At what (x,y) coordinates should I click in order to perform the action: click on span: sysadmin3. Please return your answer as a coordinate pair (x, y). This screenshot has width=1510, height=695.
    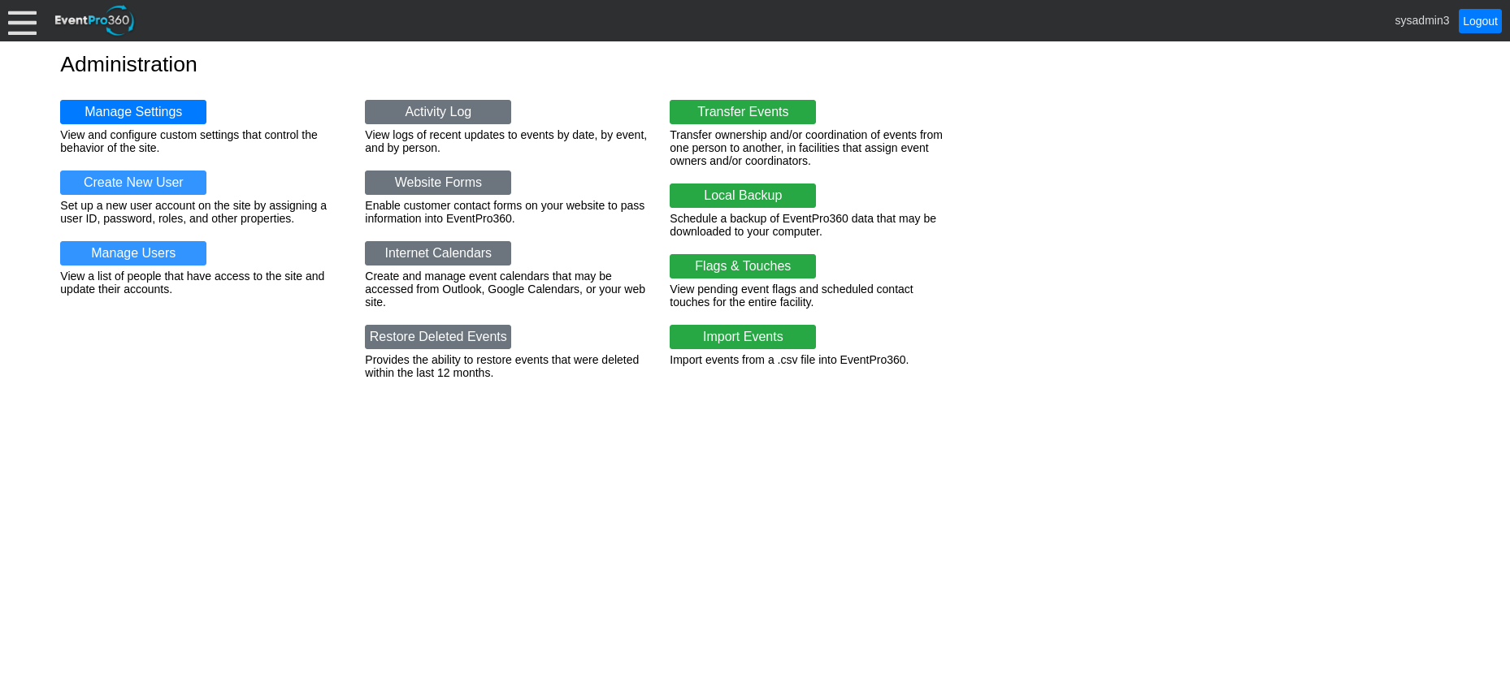
    Looking at the image, I should click on (1422, 19).